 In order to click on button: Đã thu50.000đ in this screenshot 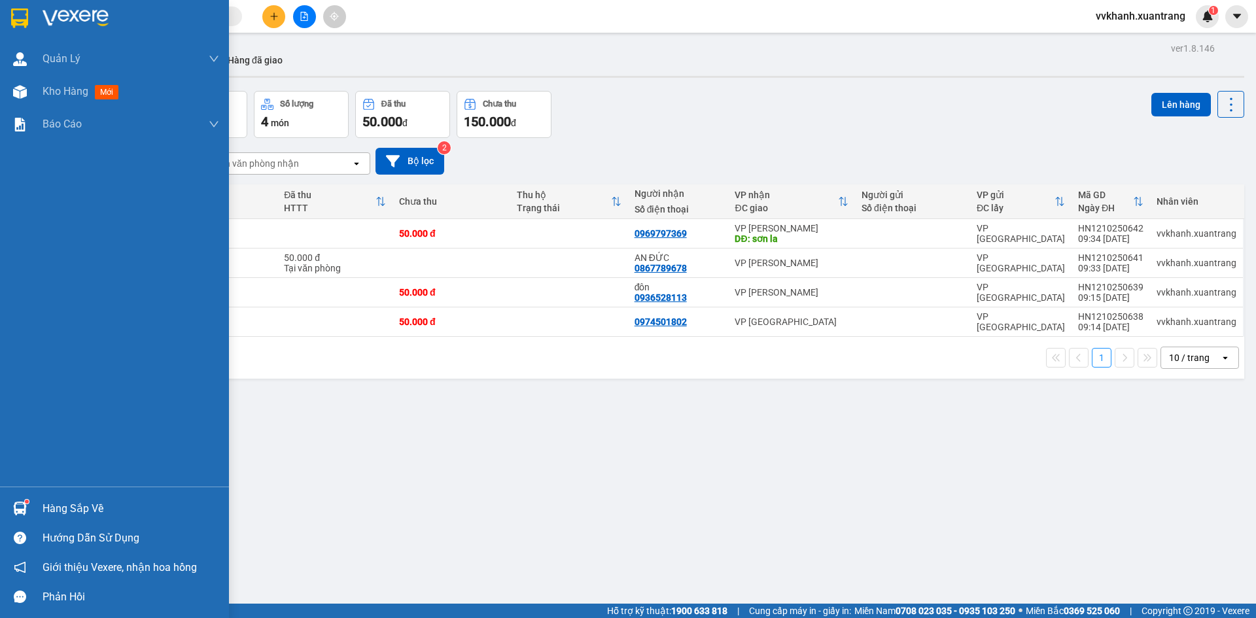, I will do `click(402, 115)`.